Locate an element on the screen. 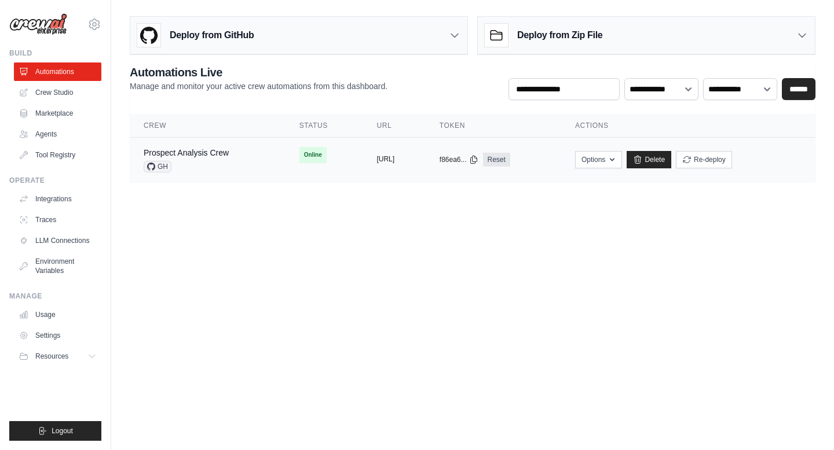 This screenshot has height=450, width=834. th: Crew is located at coordinates (207, 126).